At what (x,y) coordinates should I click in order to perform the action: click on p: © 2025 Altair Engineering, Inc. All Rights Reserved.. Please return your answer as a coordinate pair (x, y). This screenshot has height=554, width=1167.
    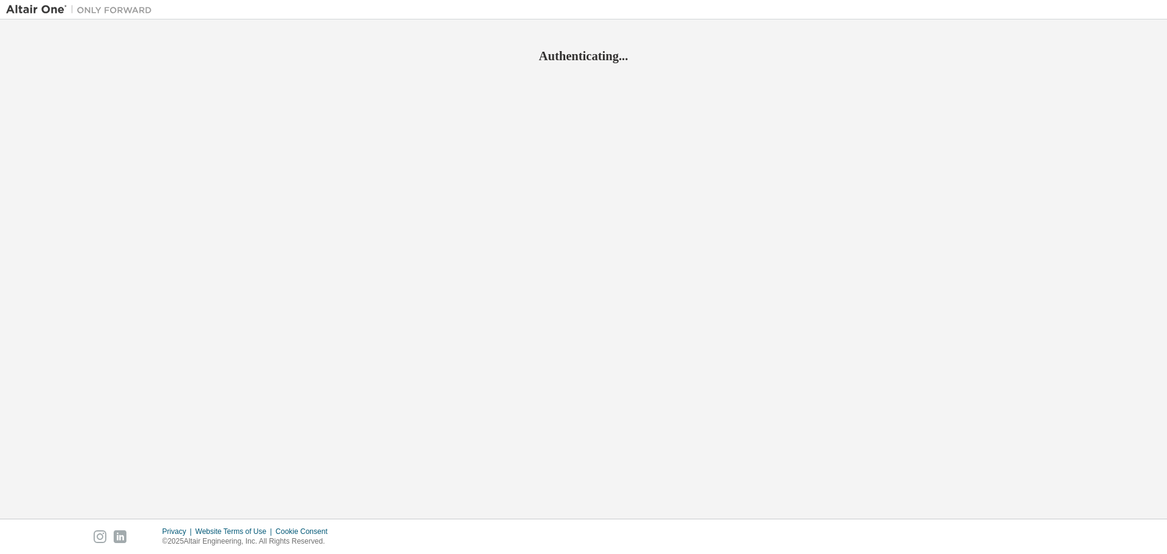
    Looking at the image, I should click on (249, 541).